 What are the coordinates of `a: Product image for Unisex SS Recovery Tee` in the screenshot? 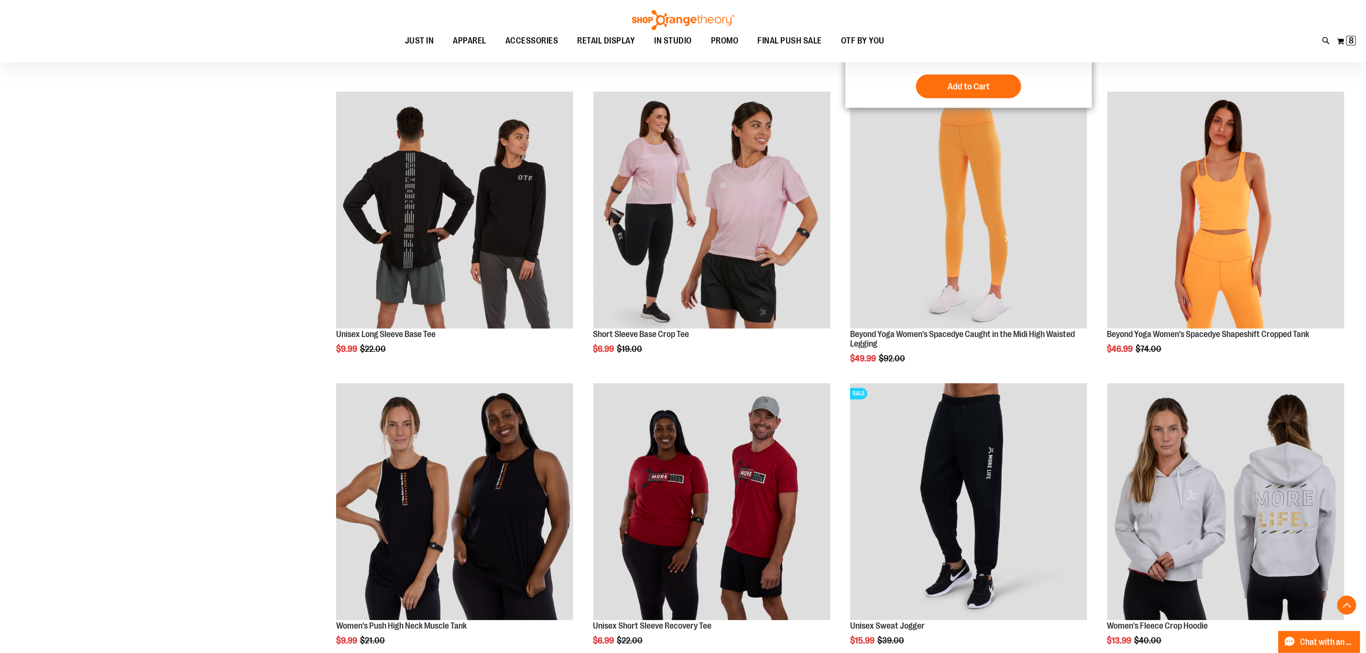 It's located at (712, 502).